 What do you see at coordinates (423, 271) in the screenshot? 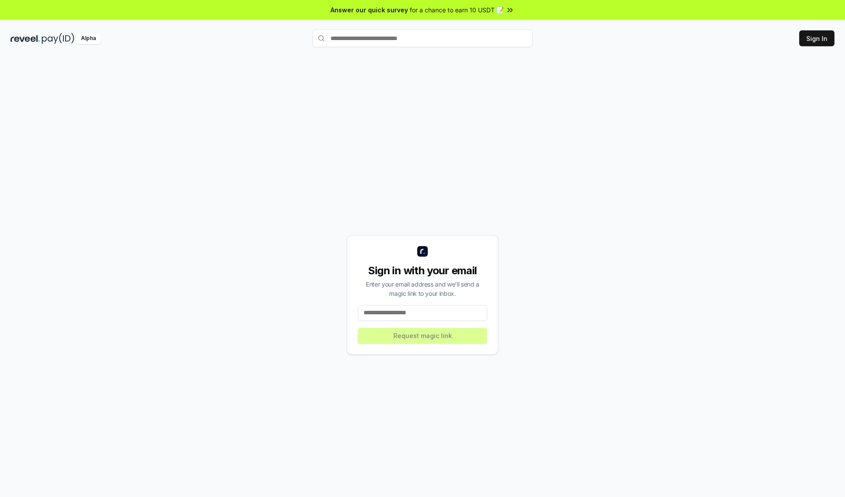
I see `div: Sign in with your email` at bounding box center [423, 271].